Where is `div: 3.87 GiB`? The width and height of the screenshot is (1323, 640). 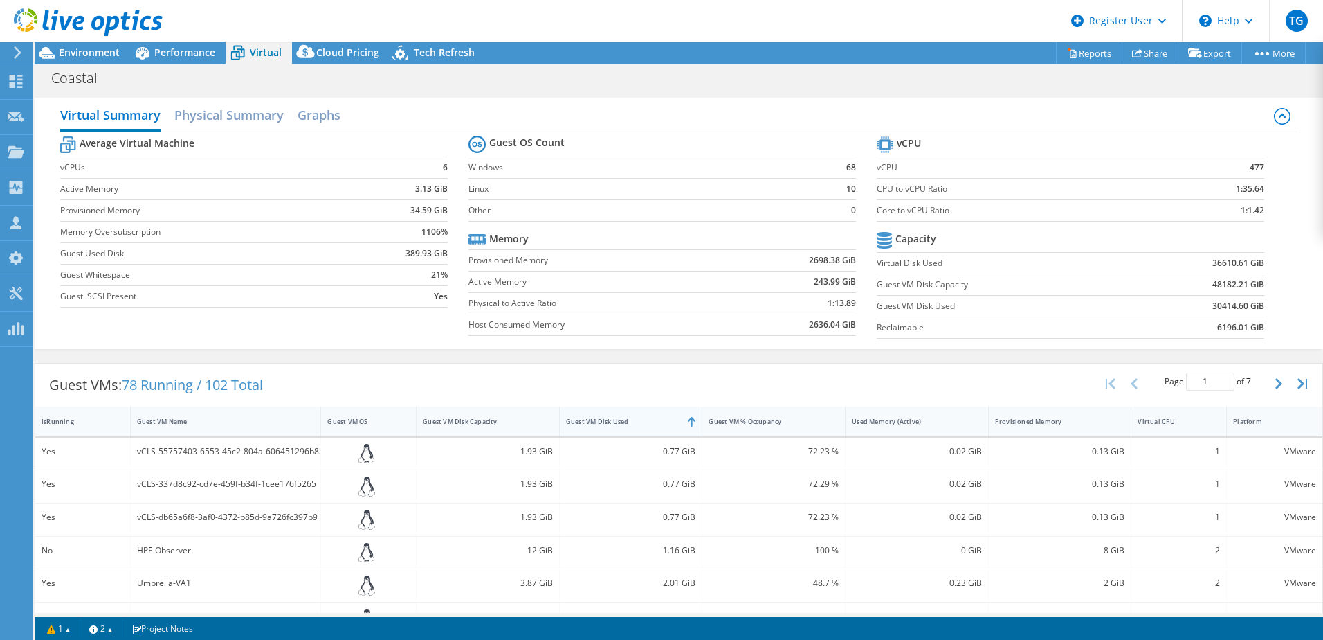 div: 3.87 GiB is located at coordinates (488, 583).